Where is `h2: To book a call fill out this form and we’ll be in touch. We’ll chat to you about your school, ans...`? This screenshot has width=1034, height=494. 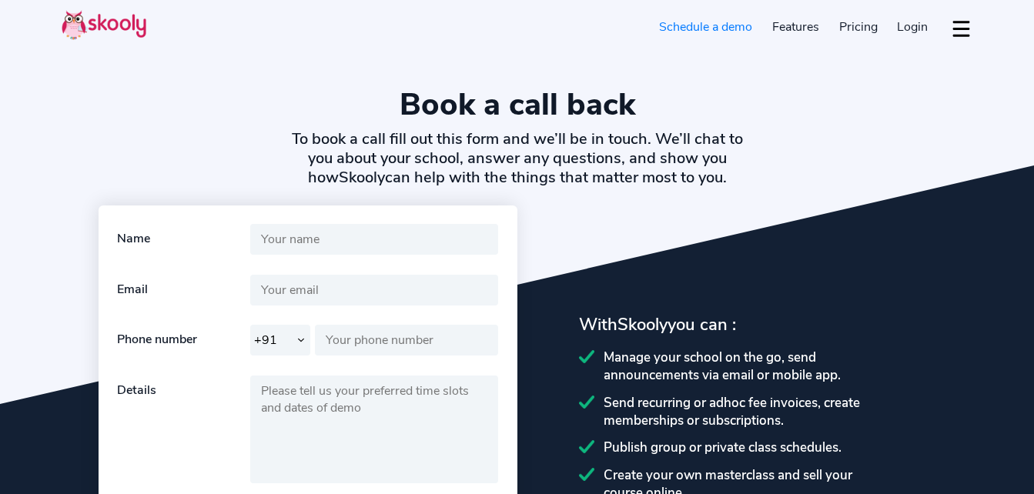 h2: To book a call fill out this form and we’ll be in touch. We’ll chat to you about your school, ans... is located at coordinates (517, 158).